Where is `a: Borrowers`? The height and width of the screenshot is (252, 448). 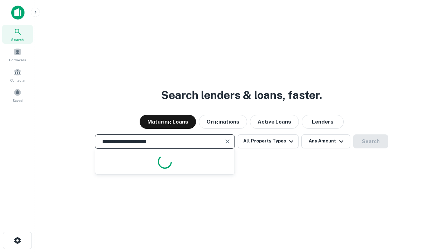 a: Borrowers is located at coordinates (18, 55).